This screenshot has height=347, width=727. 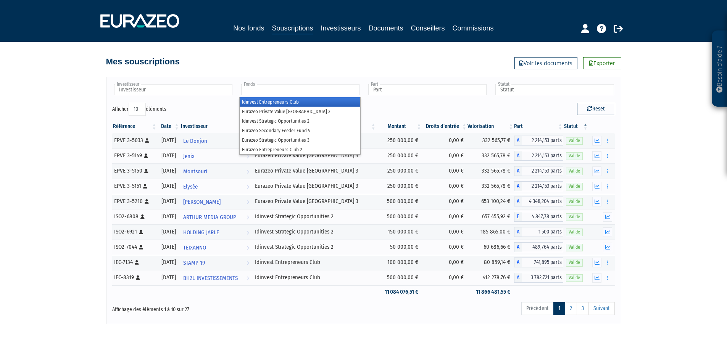 I want to click on td: 60 686,66 €, so click(x=491, y=248).